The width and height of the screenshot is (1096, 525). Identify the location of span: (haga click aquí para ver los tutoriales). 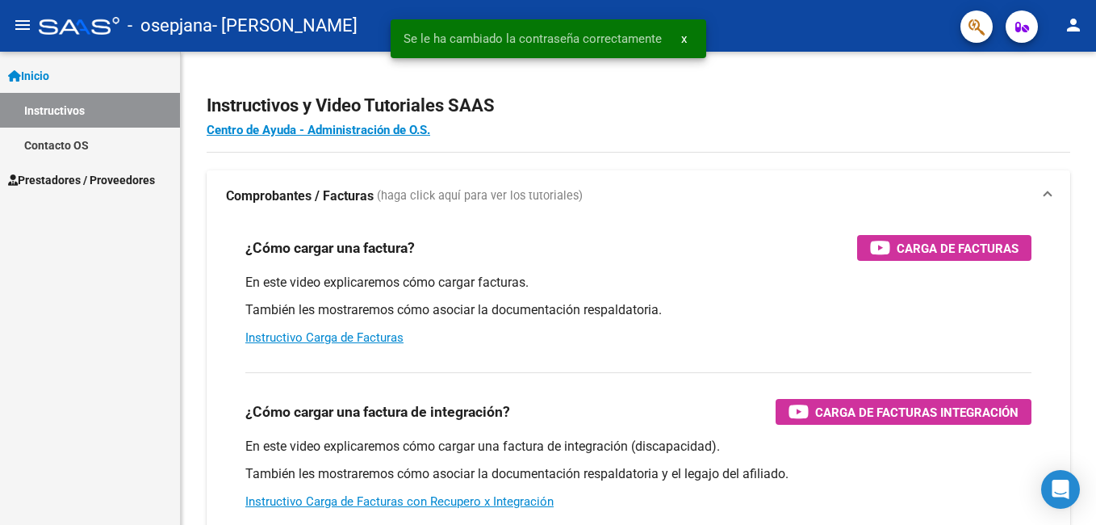
(479, 196).